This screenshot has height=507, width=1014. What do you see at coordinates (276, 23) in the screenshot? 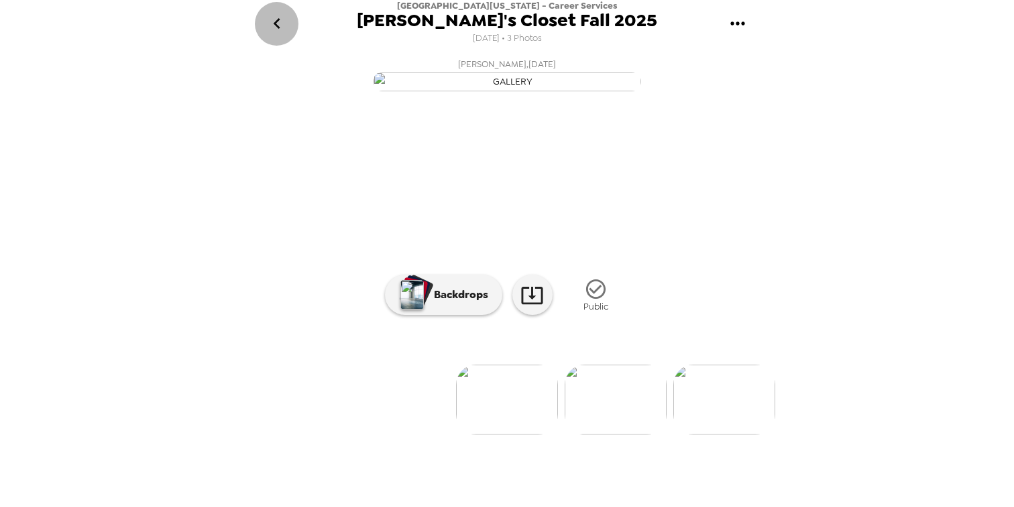
I see `button: go back` at bounding box center [276, 23].